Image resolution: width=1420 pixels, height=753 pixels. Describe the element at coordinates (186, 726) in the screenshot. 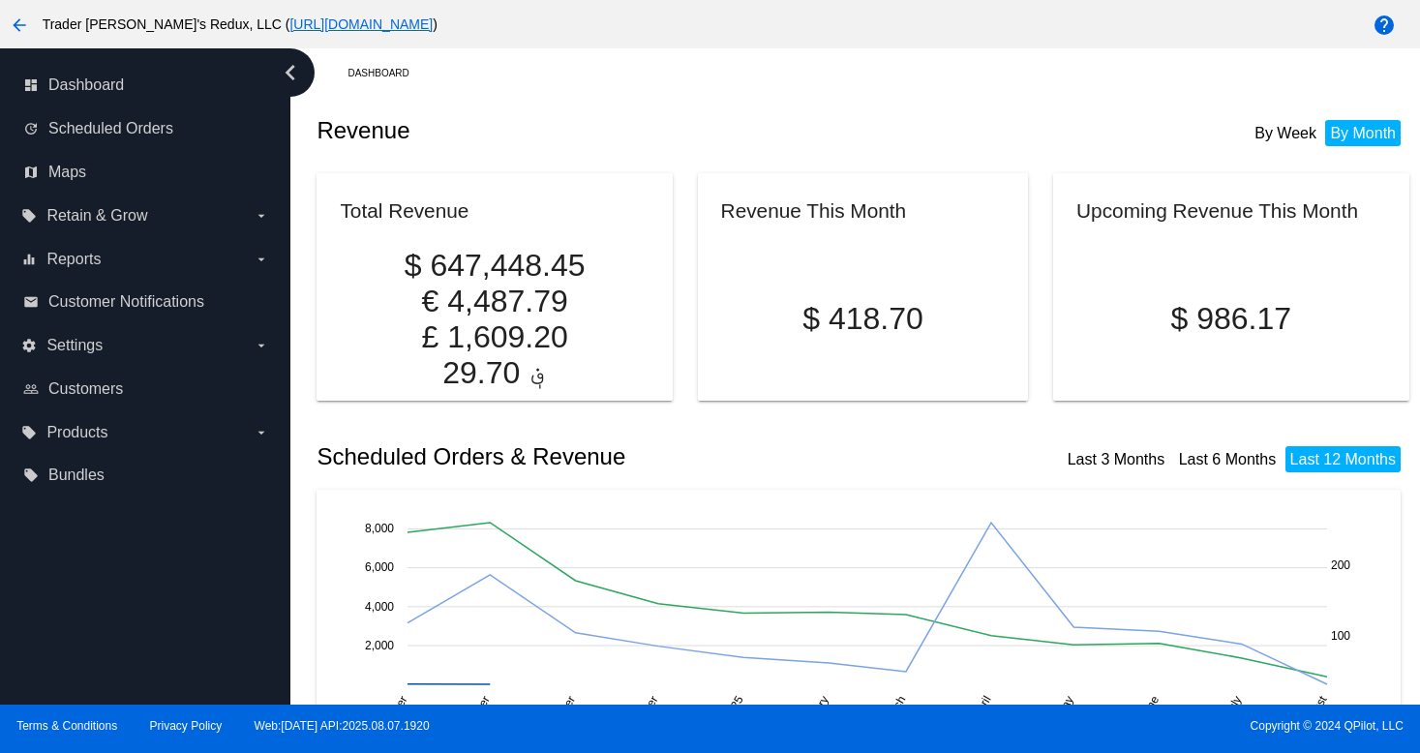

I see `a: Privacy Policy` at that location.